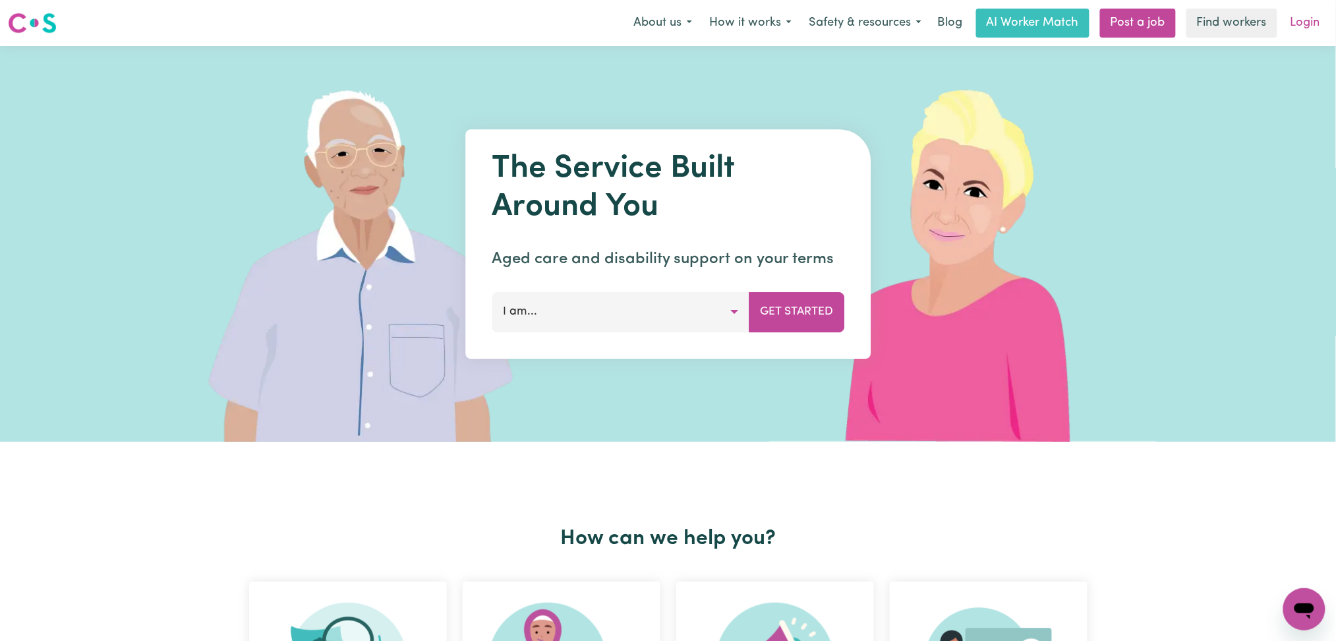 The image size is (1336, 641). Describe the element at coordinates (1232, 23) in the screenshot. I see `a: Find workers` at that location.